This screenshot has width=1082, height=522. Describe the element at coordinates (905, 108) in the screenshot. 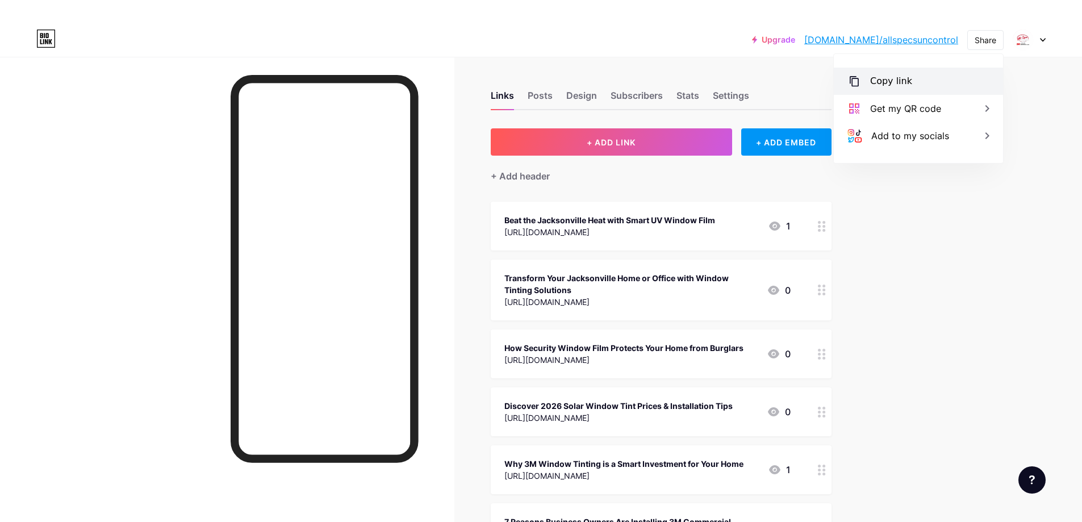

I see `div: Get my QR code` at that location.